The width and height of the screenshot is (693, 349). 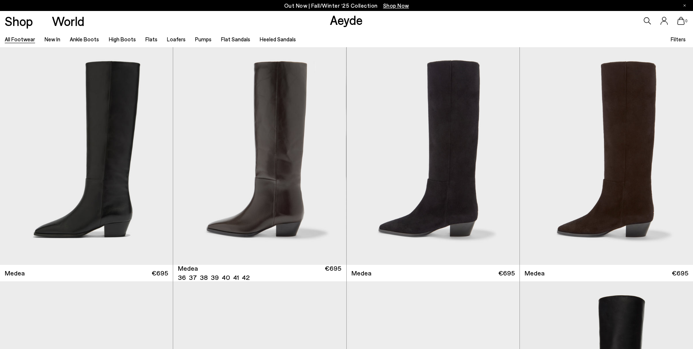 I want to click on a: Medea 36 37 38 39 40 41 42 €695, so click(x=259, y=273).